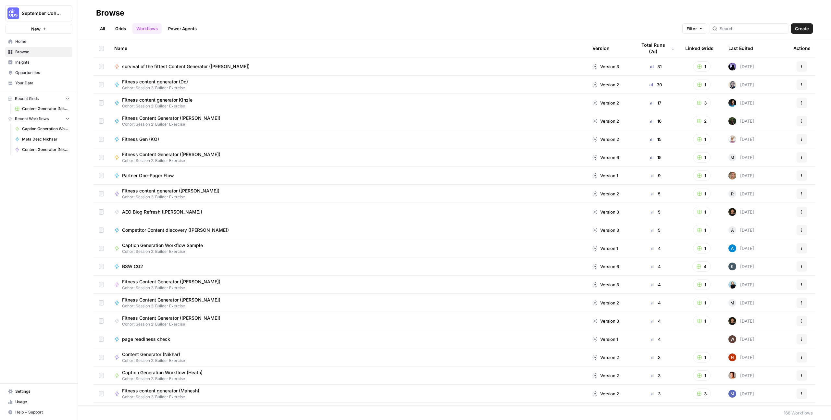 The width and height of the screenshot is (831, 420). Describe the element at coordinates (732, 176) in the screenshot. I see `img: 8rfigfr8trd3cogh2dvqan1u3q31` at that location.